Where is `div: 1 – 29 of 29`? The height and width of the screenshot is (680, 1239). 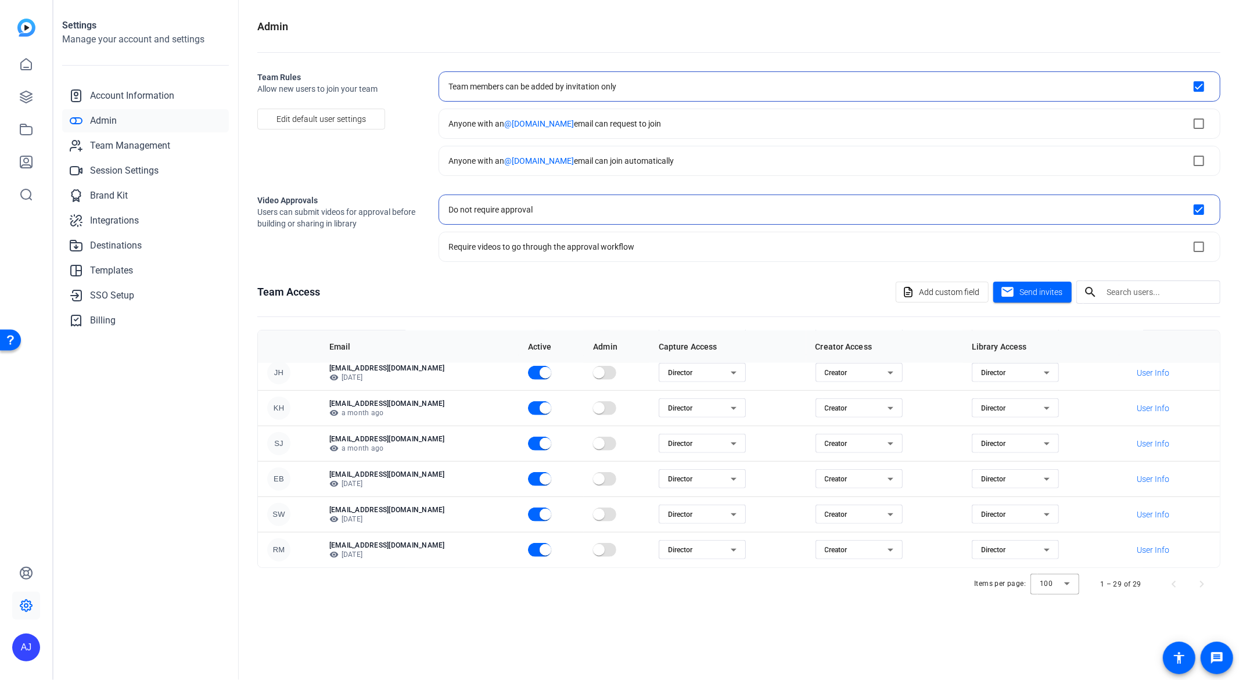 div: 1 – 29 of 29 is located at coordinates (1120, 584).